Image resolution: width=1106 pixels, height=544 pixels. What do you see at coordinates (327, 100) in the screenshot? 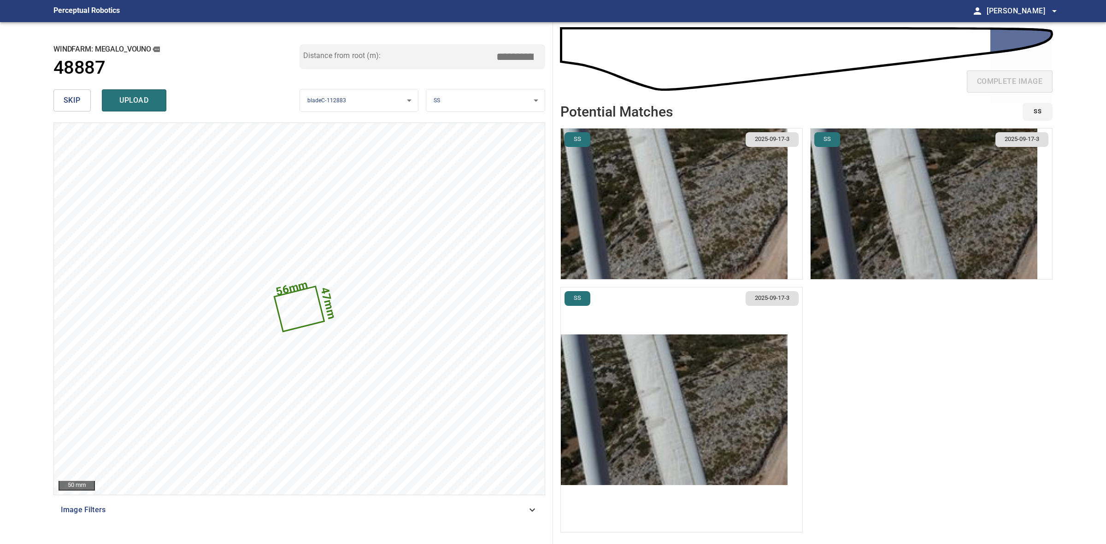
I see `span: bladeC-112883` at bounding box center [327, 100].